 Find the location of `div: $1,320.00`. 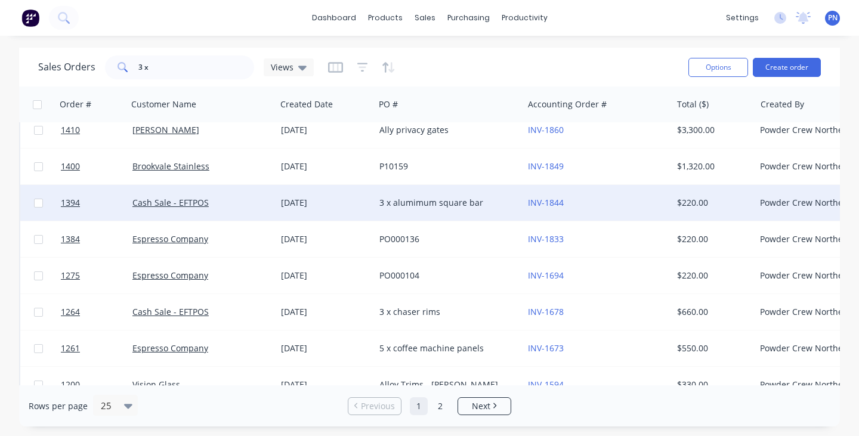

div: $1,320.00 is located at coordinates (712, 166).